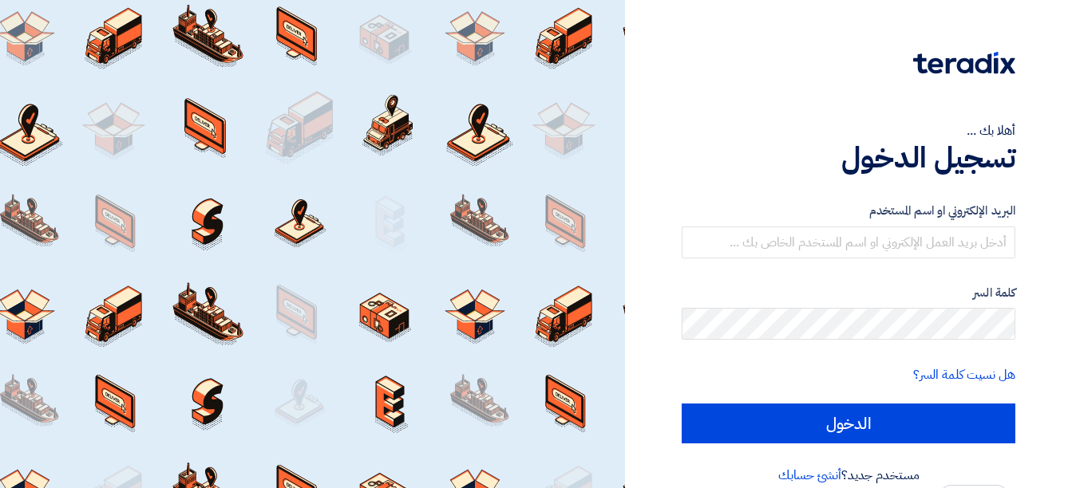 The image size is (1072, 488). Describe the element at coordinates (848, 158) in the screenshot. I see `h1: تسجيل الدخول` at that location.